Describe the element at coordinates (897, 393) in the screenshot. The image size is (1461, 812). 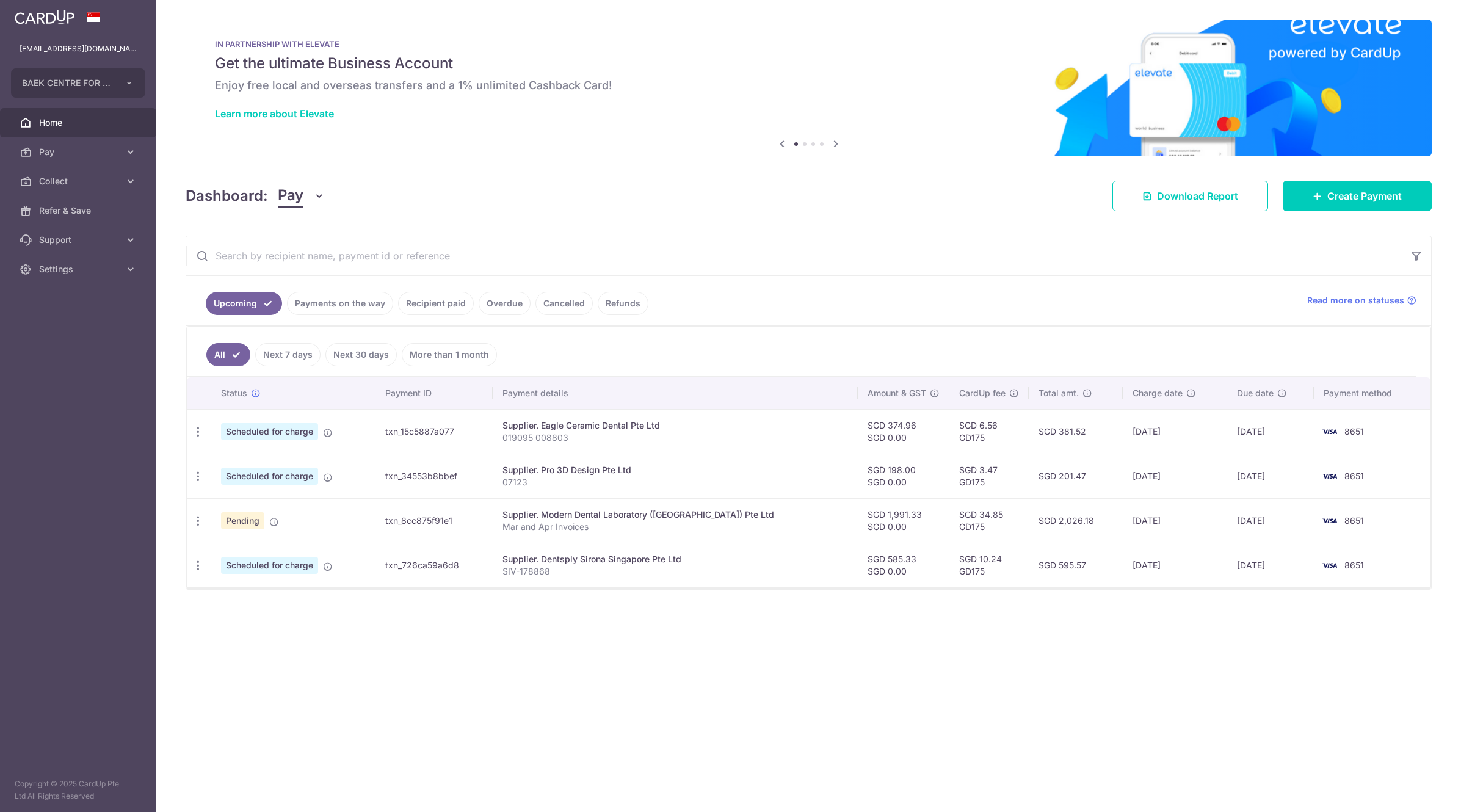
I see `span: Amount & GST` at that location.